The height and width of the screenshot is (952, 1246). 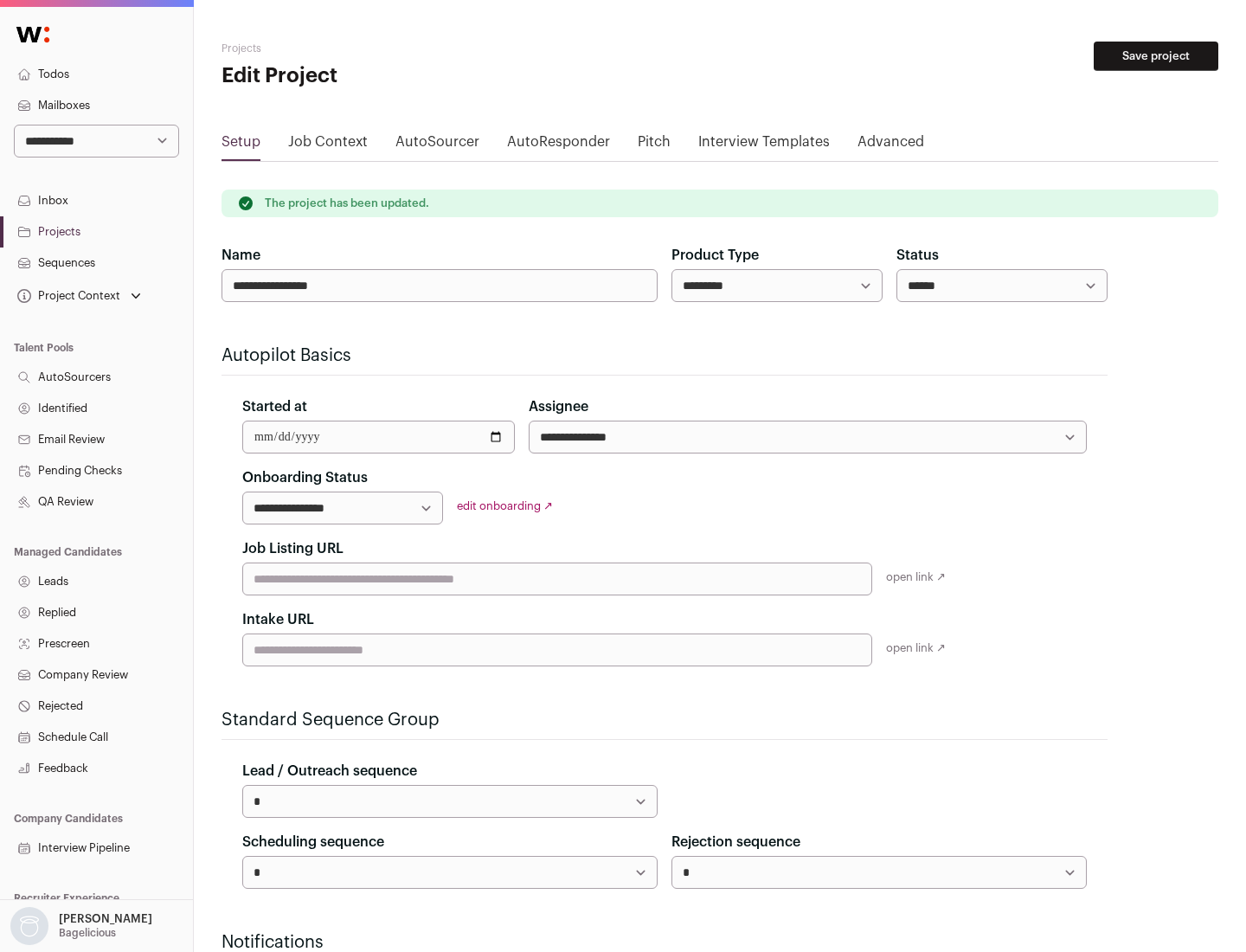 I want to click on a: Pitch, so click(x=655, y=146).